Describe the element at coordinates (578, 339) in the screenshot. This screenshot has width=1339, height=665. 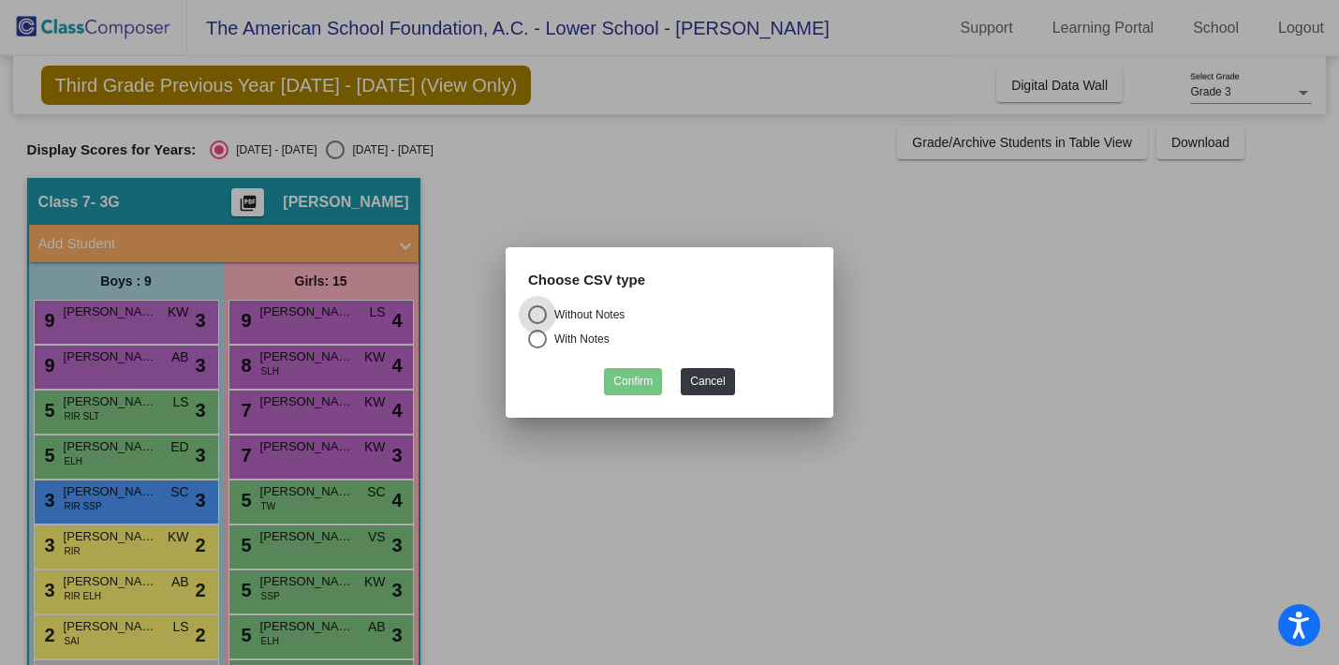
I see `div: With Notes` at that location.